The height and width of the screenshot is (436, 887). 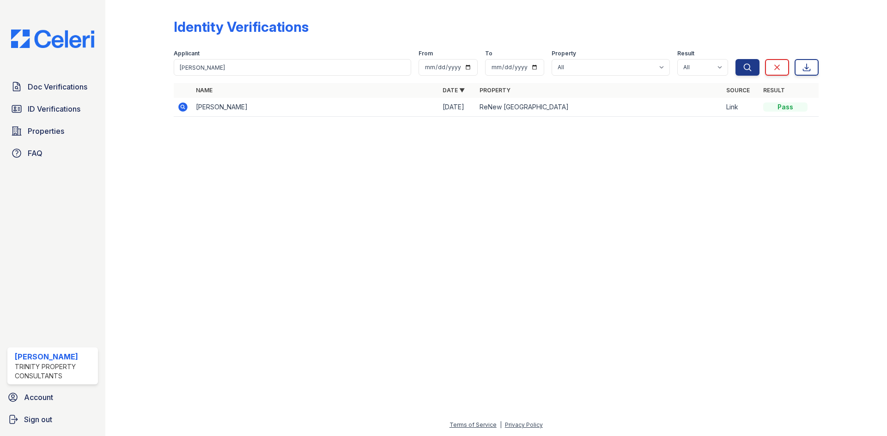 What do you see at coordinates (473, 425) in the screenshot?
I see `a: Terms of Service` at bounding box center [473, 425].